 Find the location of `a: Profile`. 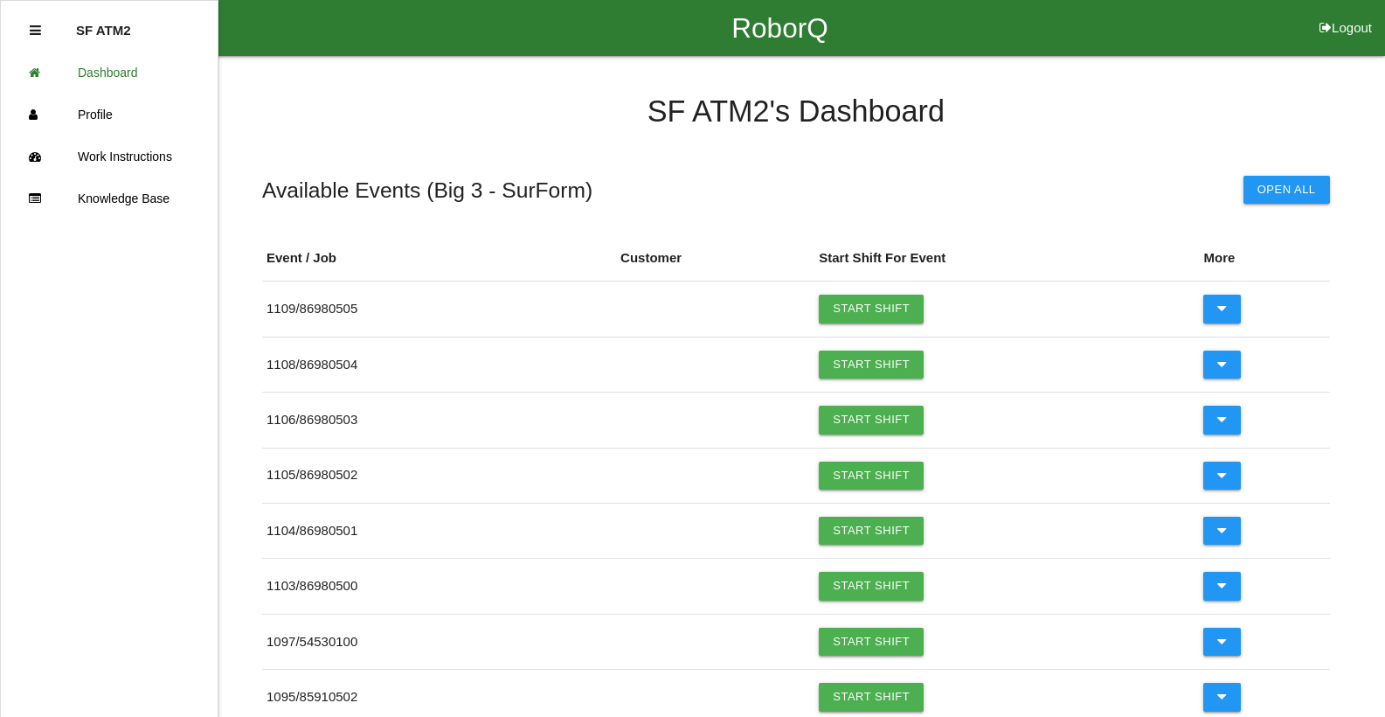

a: Profile is located at coordinates (109, 114).